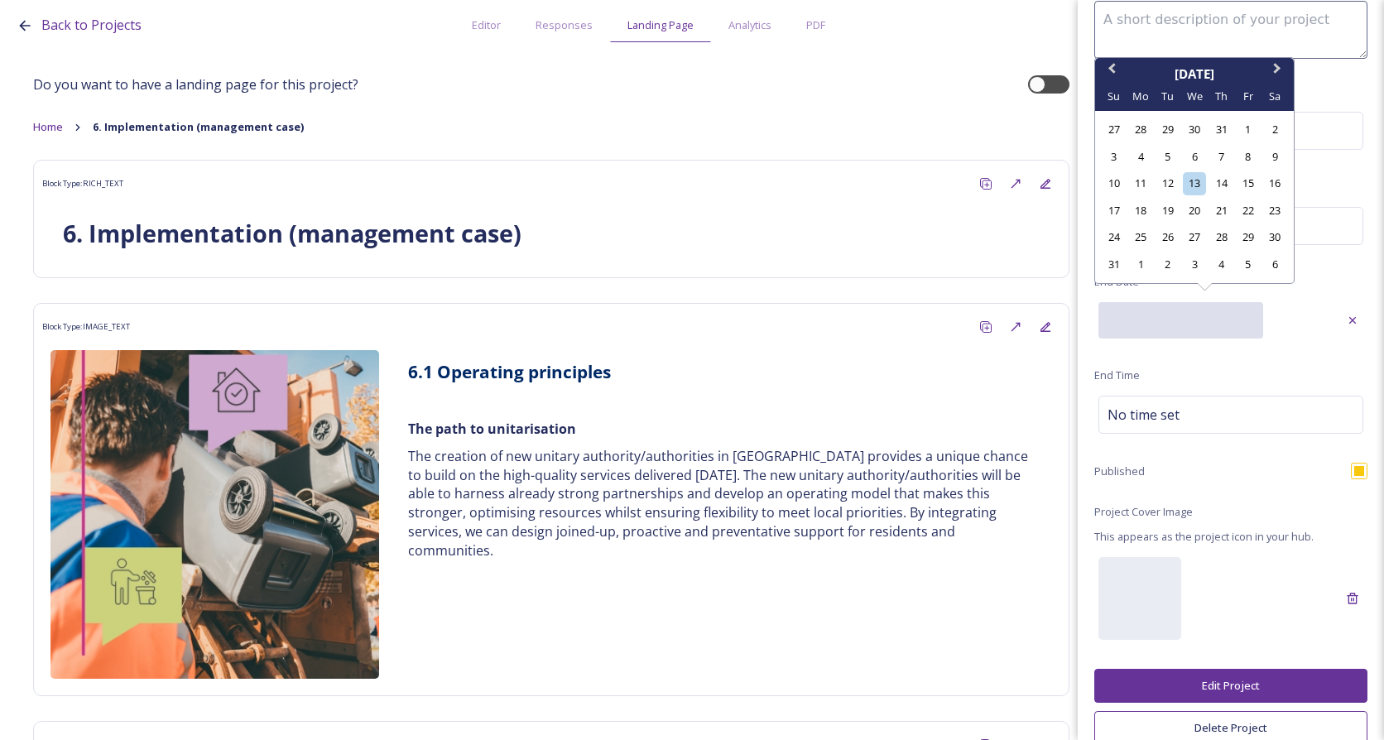 The width and height of the screenshot is (1384, 740). Describe the element at coordinates (1194, 183) in the screenshot. I see `div: Choose Wednesday, August 13th, 2025` at that location.